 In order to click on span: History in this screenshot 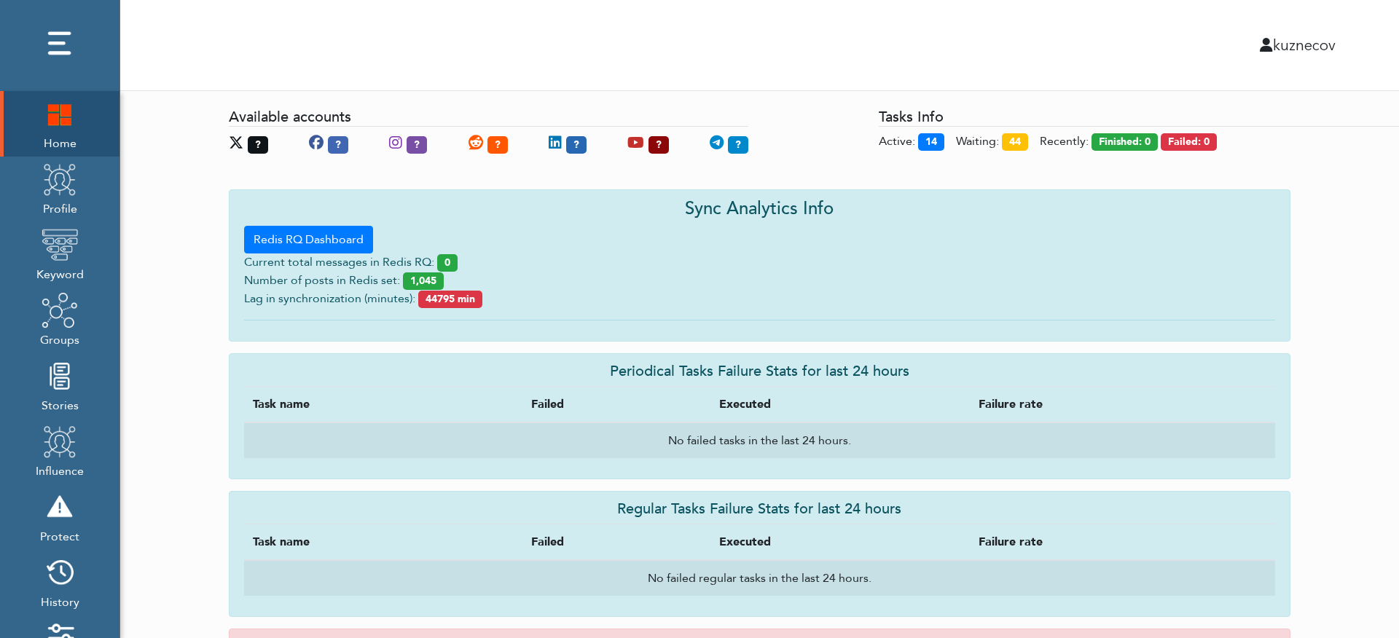, I will do `click(60, 601)`.